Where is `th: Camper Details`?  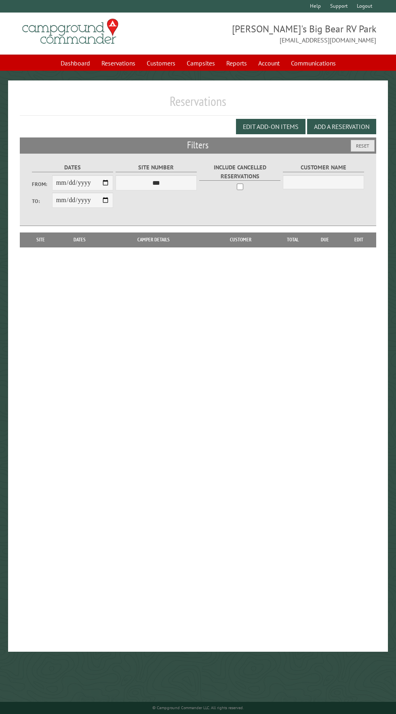 th: Camper Details is located at coordinates (153, 240).